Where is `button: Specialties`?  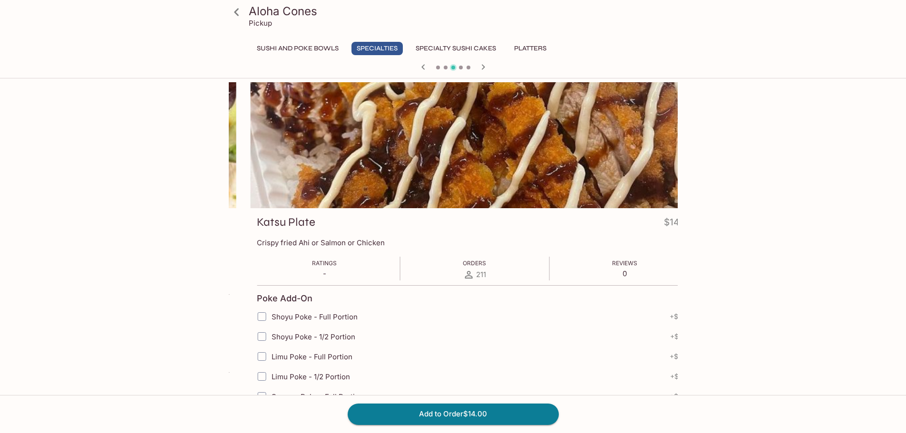
button: Specialties is located at coordinates (377, 48).